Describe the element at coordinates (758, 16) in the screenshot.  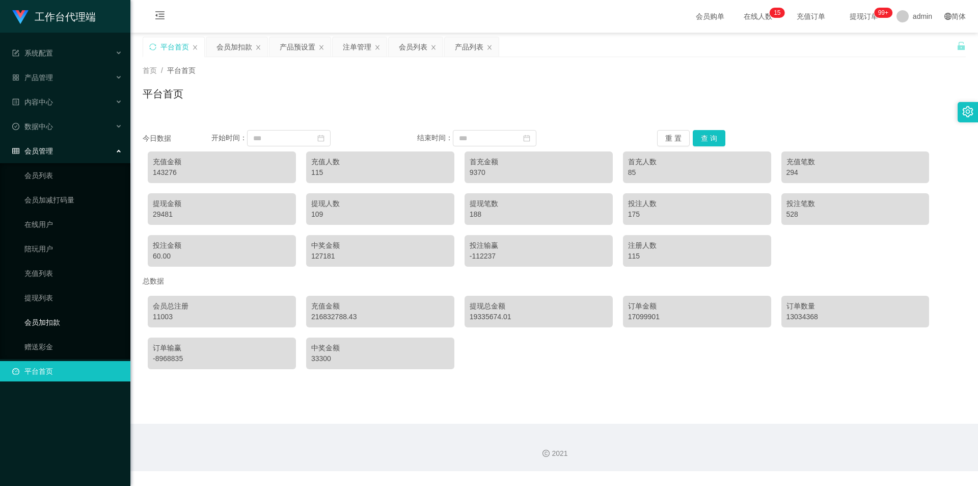
I see `span: 在线人数` at that location.